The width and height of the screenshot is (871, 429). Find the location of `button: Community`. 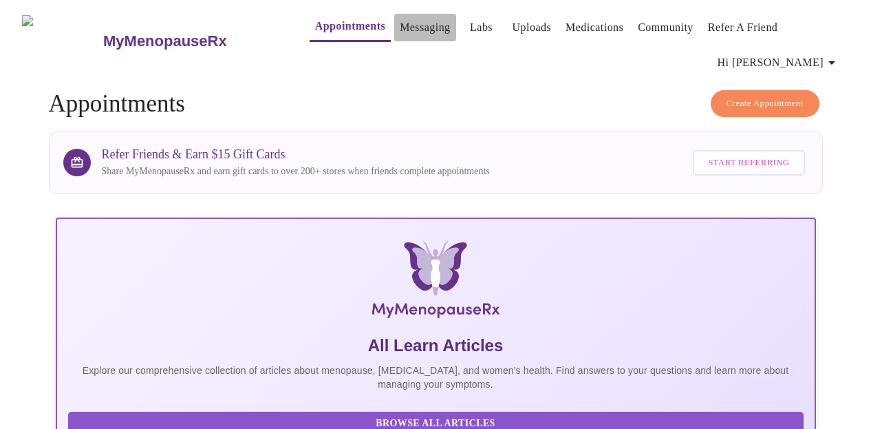

button: Community is located at coordinates (665, 28).